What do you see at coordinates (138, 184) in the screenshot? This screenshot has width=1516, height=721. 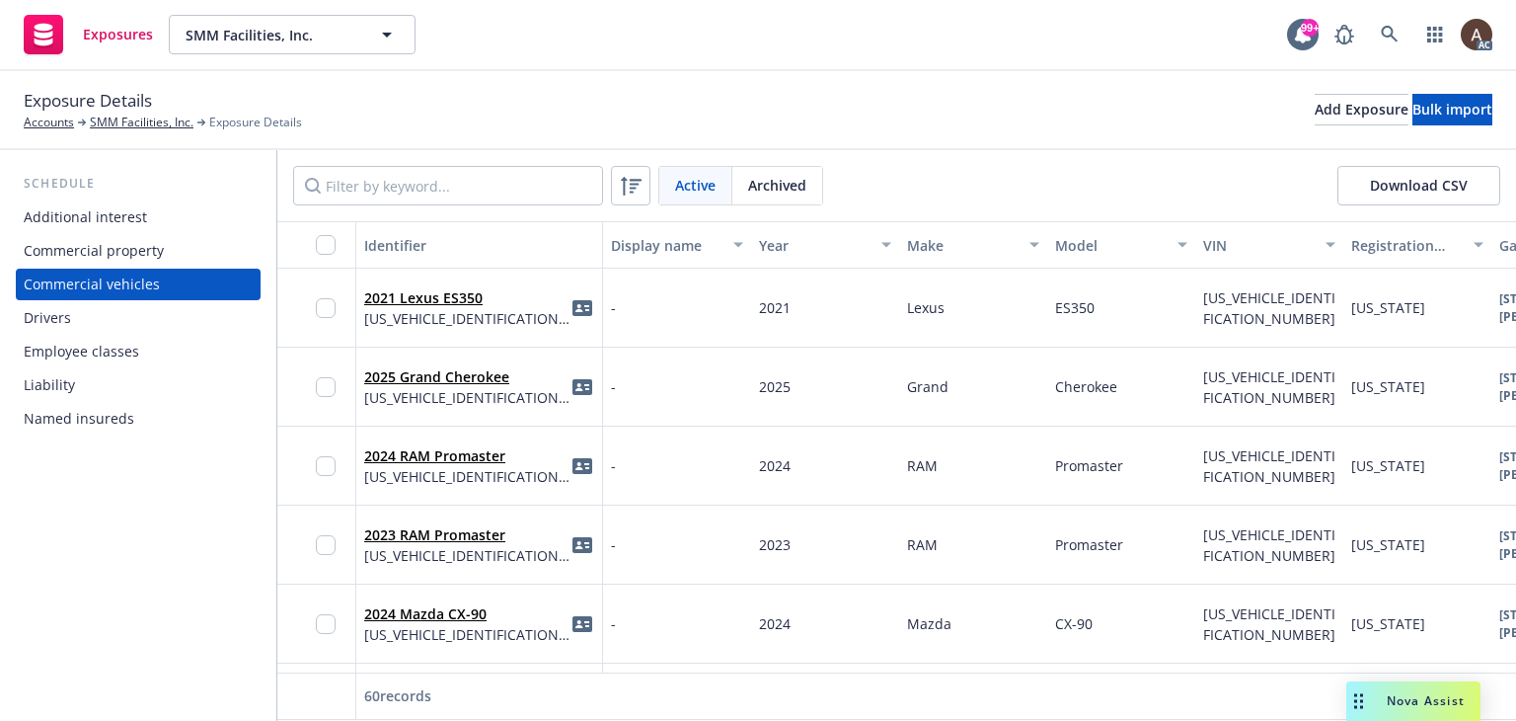 I see `div: Schedule` at bounding box center [138, 184].